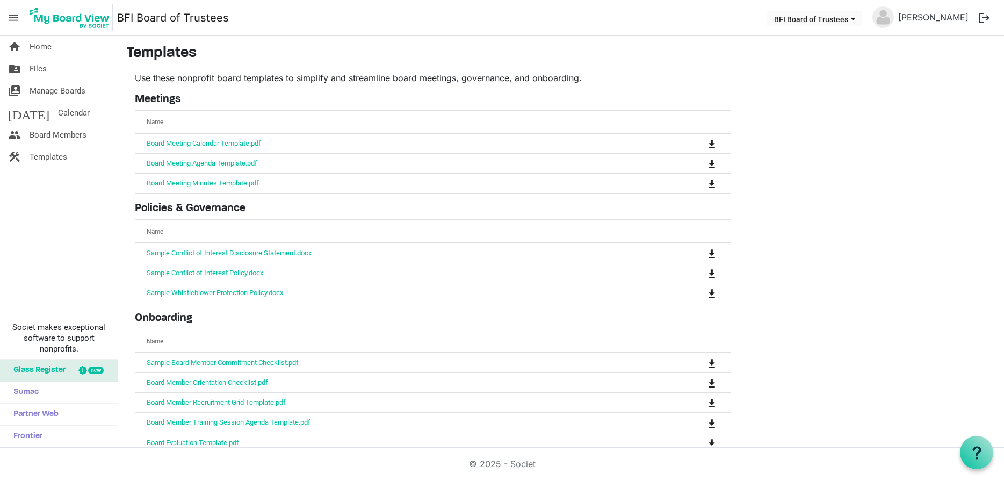 Image resolution: width=1004 pixels, height=480 pixels. What do you see at coordinates (399, 442) in the screenshot?
I see `td: Board Evaluation Template.pdf is template cell column header Name` at bounding box center [399, 442].